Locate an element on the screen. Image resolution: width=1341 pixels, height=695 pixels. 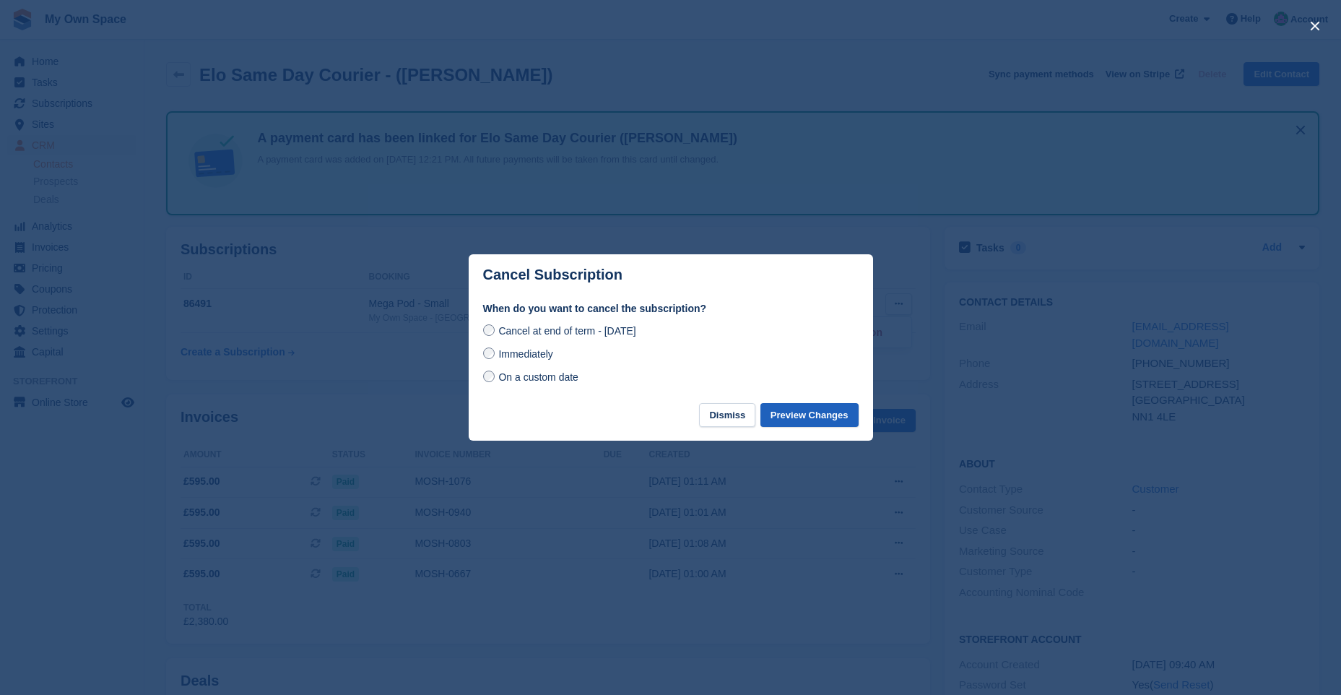
label: When do you want to cancel the subscription? is located at coordinates (671, 308).